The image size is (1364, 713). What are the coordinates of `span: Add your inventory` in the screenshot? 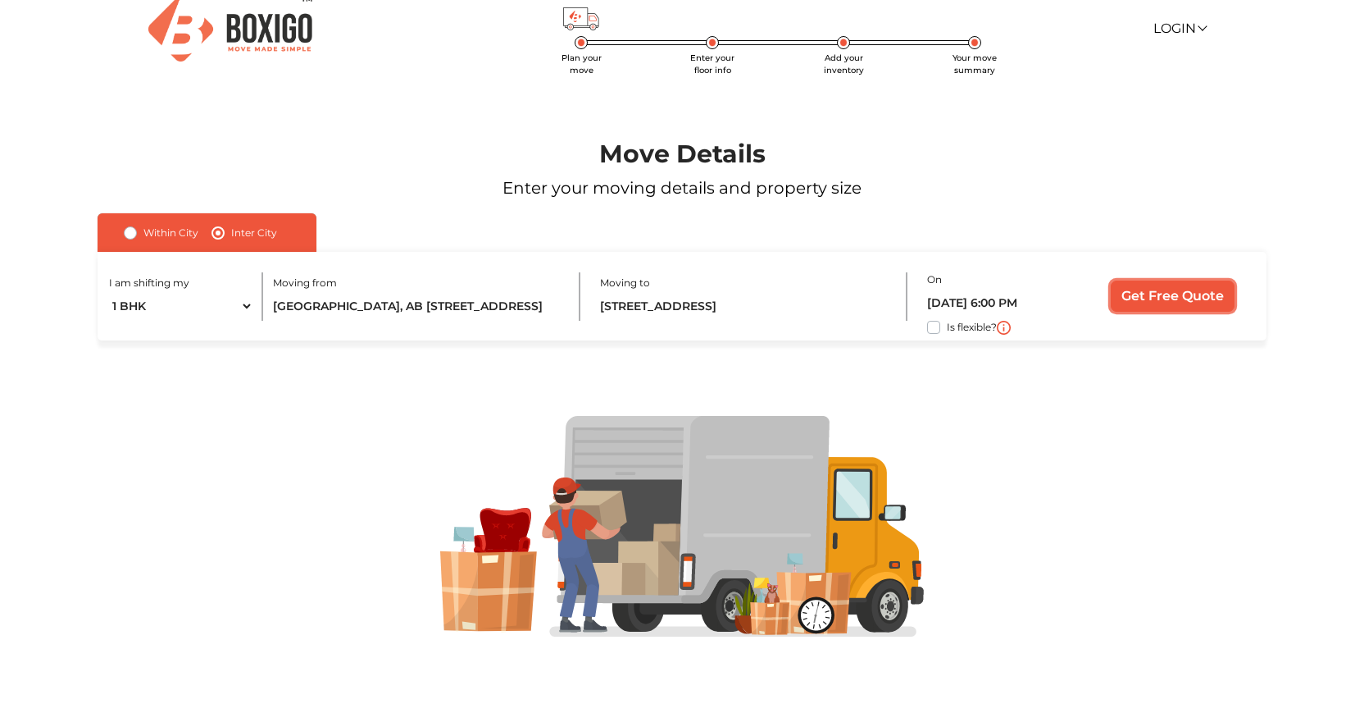 It's located at (844, 64).